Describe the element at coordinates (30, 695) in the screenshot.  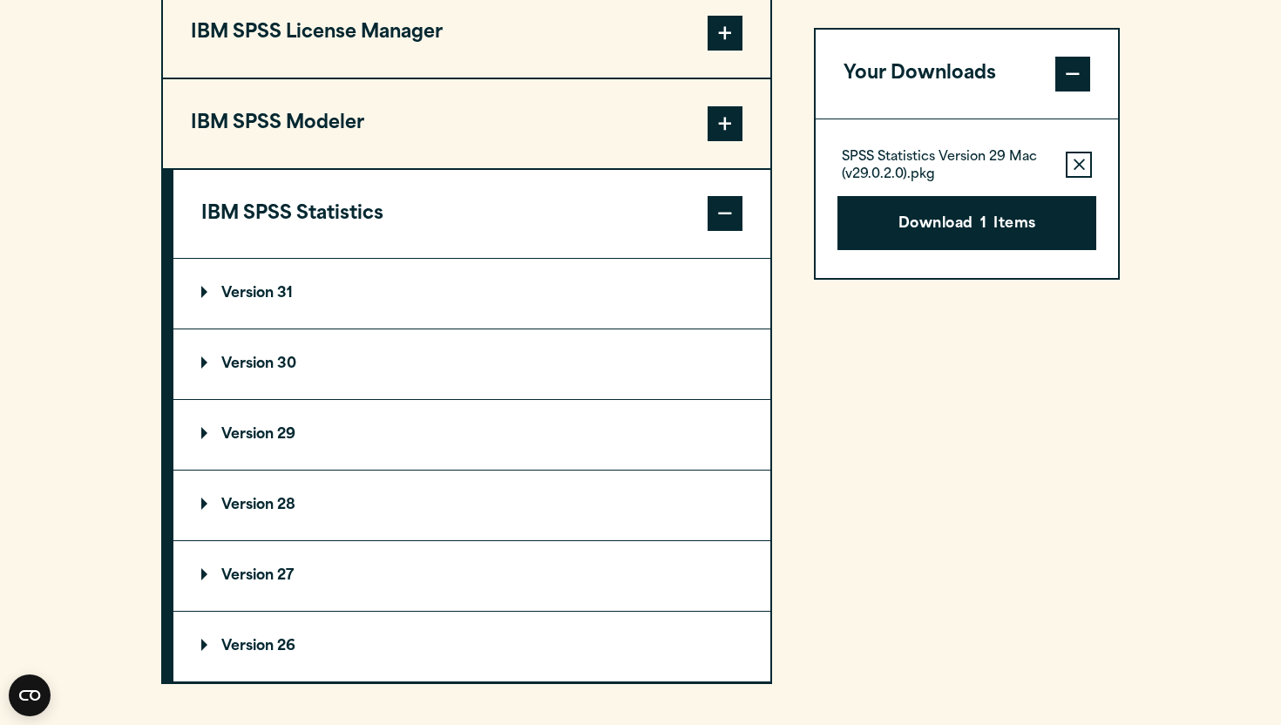
I see `button: Open CMP widget` at that location.